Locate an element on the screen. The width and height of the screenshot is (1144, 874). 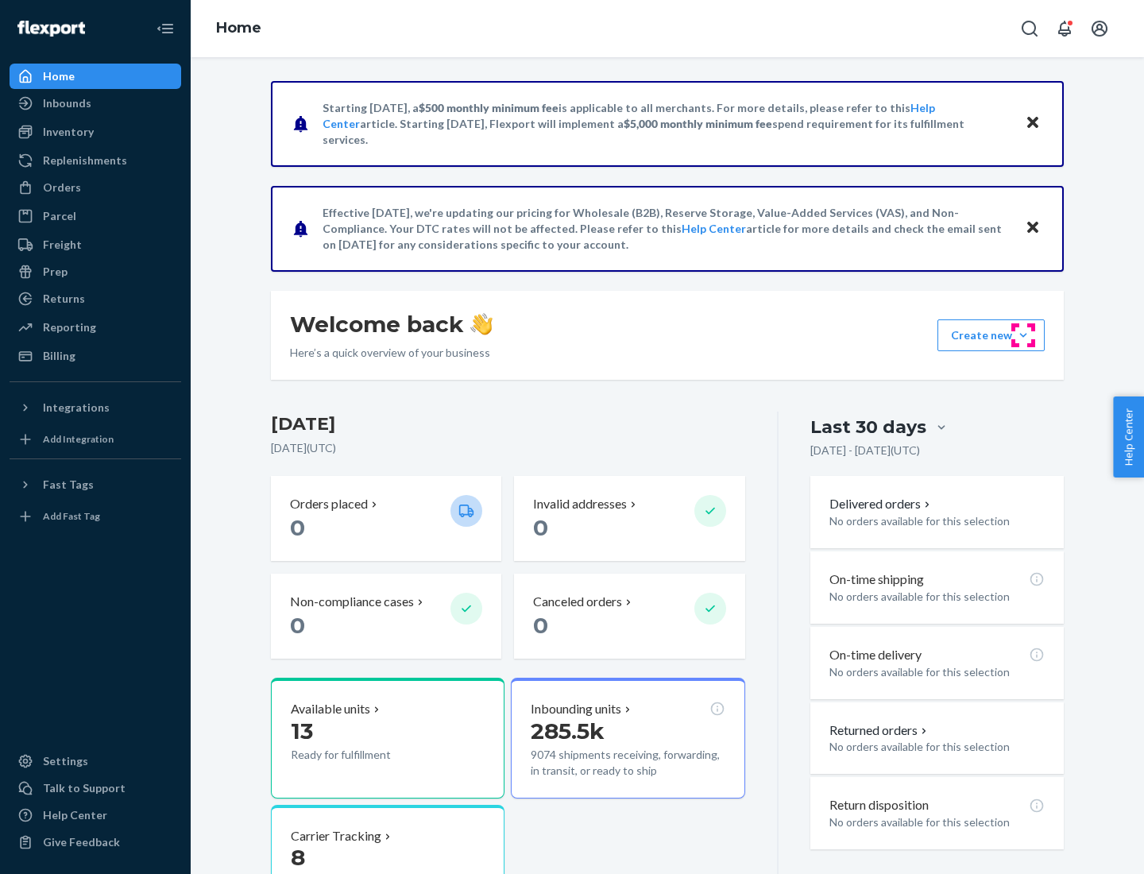
div: Settings is located at coordinates (65, 761).